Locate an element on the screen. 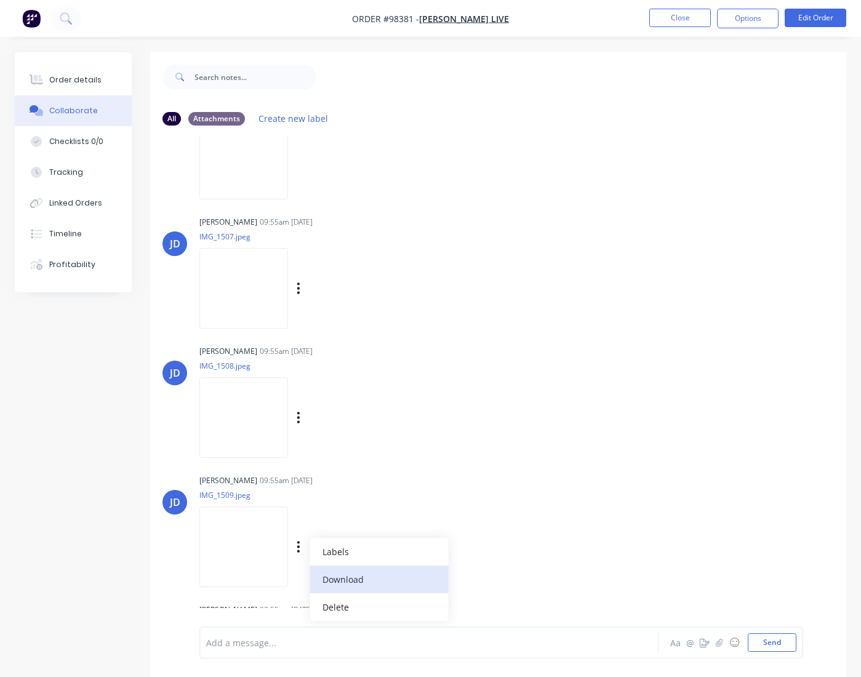 The image size is (861, 677). button: Collaborate is located at coordinates (73, 111).